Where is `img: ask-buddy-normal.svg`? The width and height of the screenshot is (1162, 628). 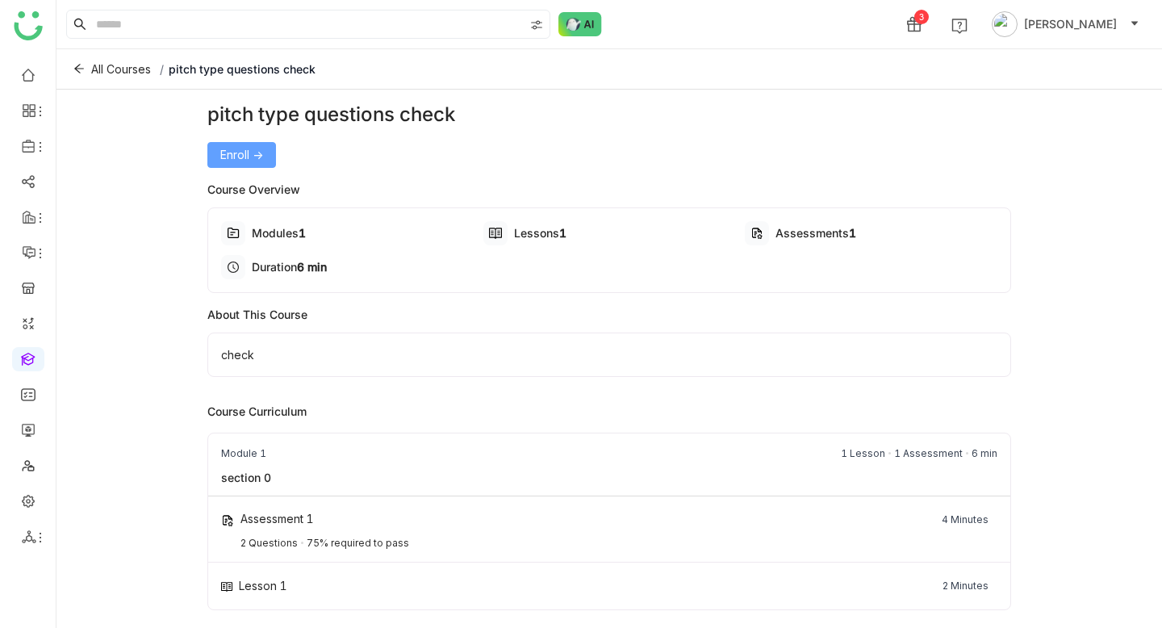
img: ask-buddy-normal.svg is located at coordinates (580, 24).